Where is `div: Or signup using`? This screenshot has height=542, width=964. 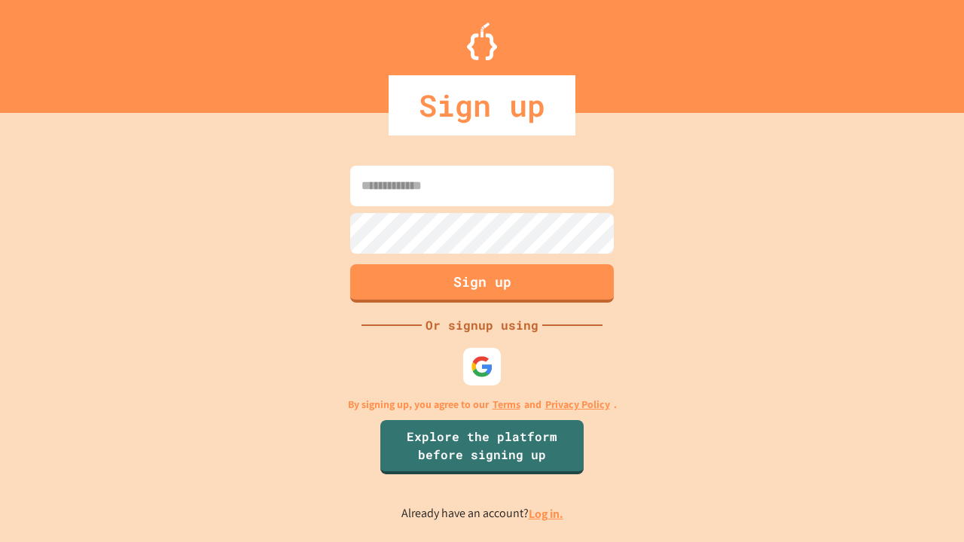 div: Or signup using is located at coordinates (482, 325).